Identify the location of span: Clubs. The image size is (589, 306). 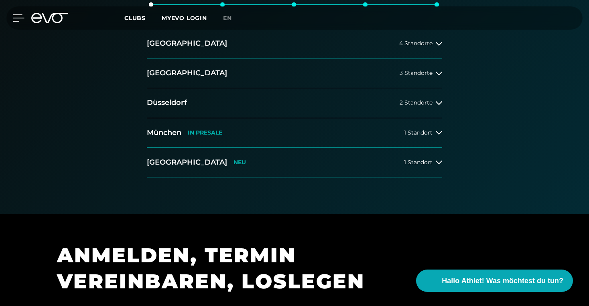
(135, 18).